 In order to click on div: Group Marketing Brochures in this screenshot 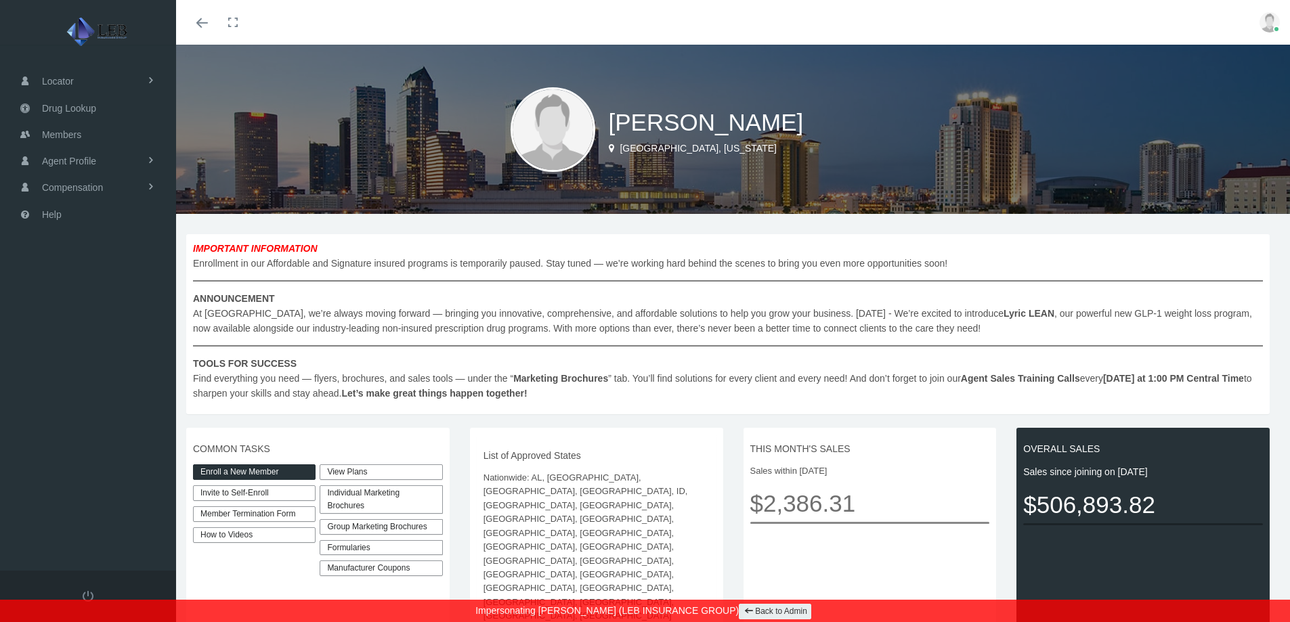, I will do `click(381, 527)`.